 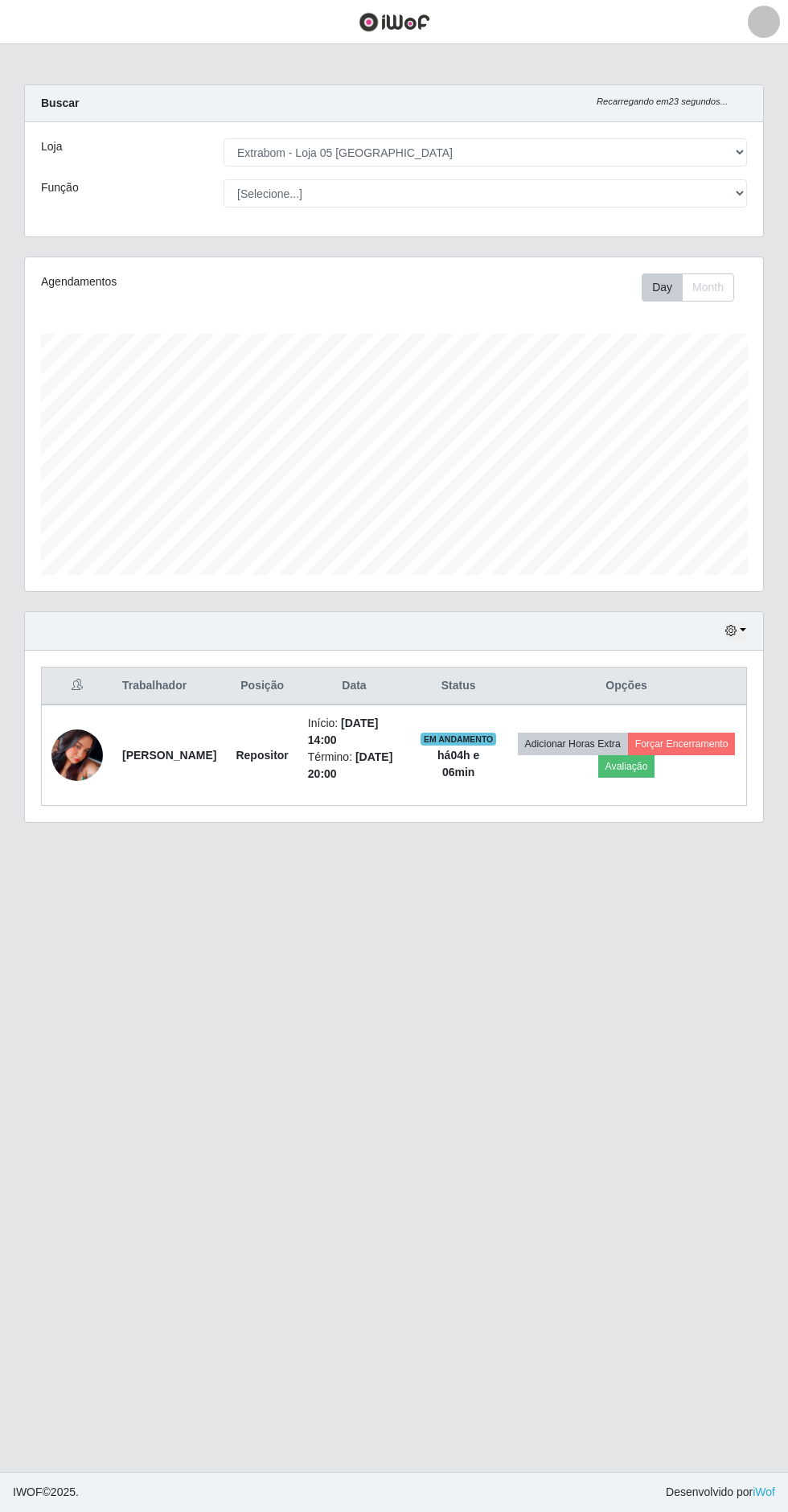 I want to click on div: Toolbar with button groups, so click(x=694, y=287).